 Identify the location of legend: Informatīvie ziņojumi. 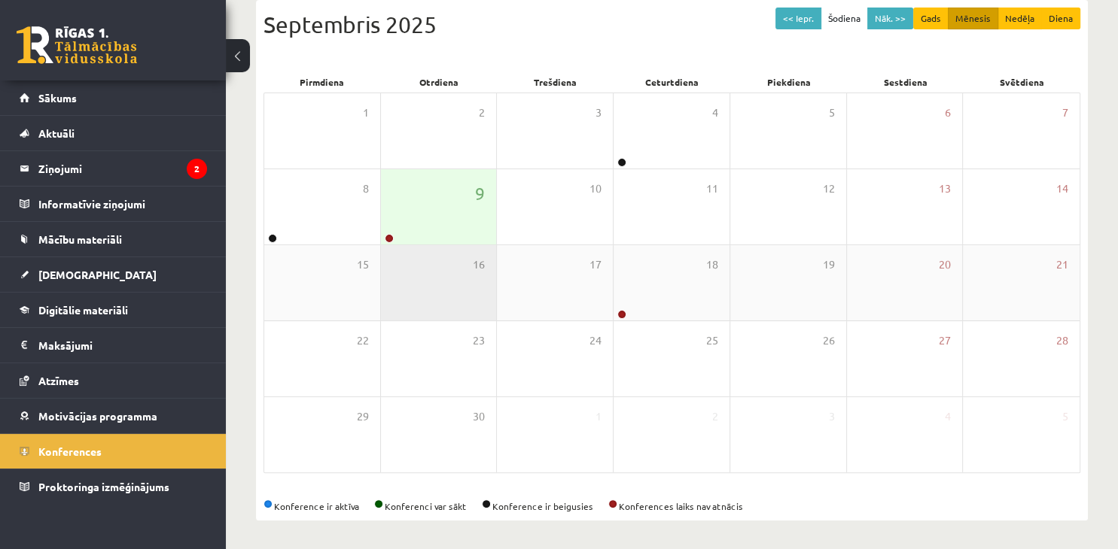
(123, 204).